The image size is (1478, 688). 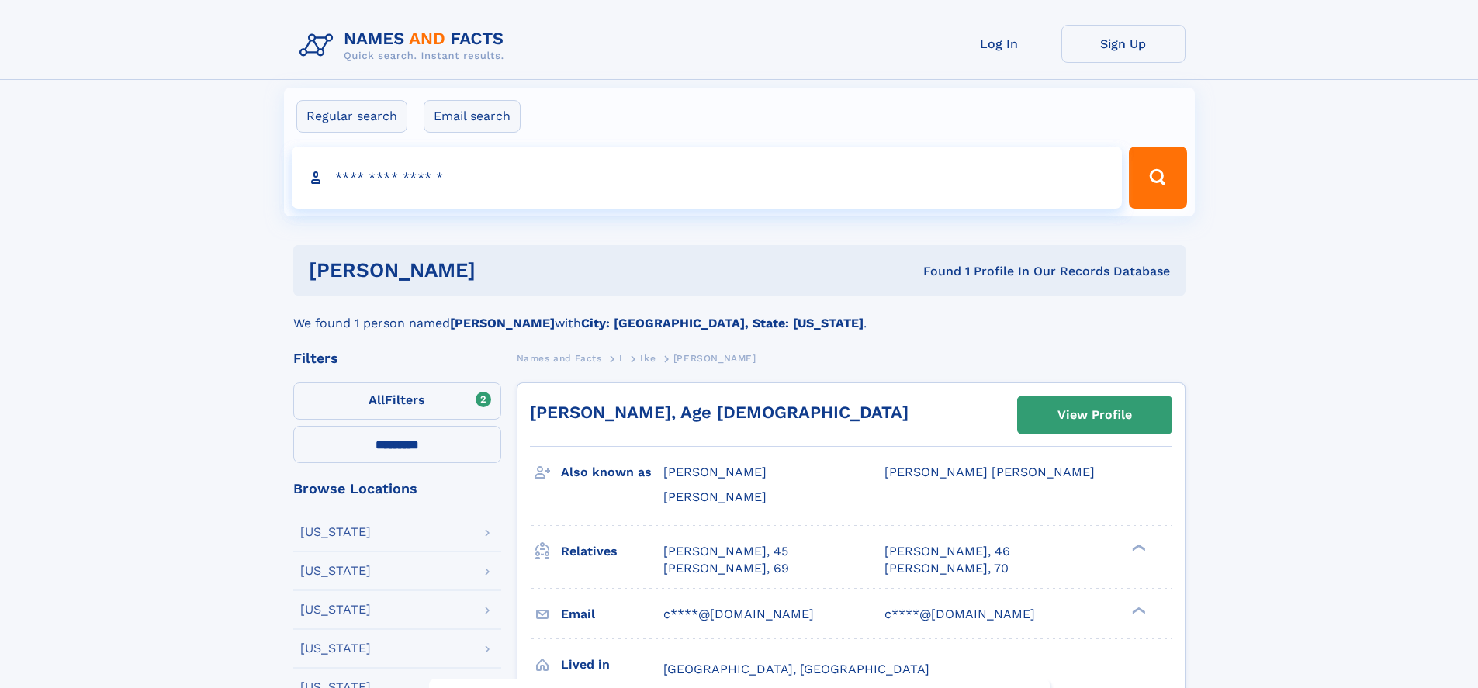 I want to click on button: Search Button, so click(x=1158, y=178).